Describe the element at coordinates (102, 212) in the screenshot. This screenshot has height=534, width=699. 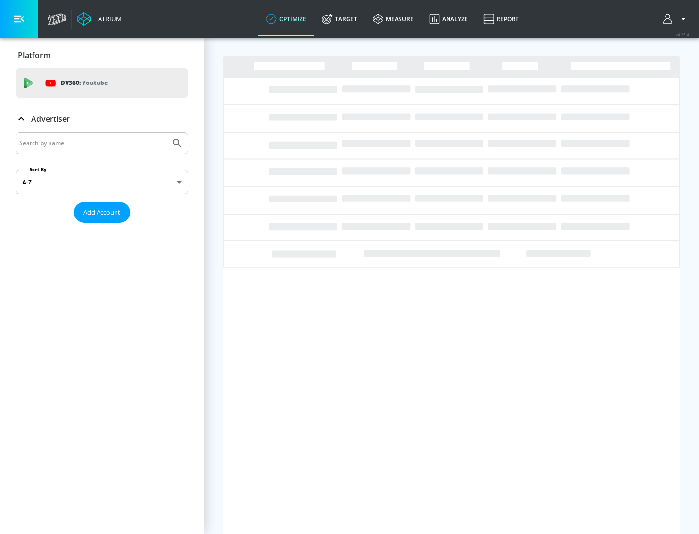
I see `span: Add Account` at that location.